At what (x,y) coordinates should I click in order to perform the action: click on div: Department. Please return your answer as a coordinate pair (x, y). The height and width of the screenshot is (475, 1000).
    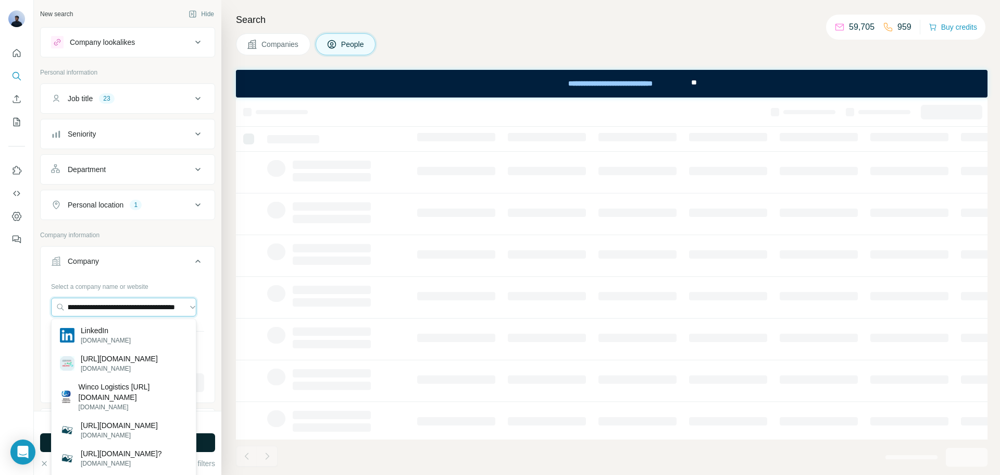
    Looking at the image, I should click on (86, 169).